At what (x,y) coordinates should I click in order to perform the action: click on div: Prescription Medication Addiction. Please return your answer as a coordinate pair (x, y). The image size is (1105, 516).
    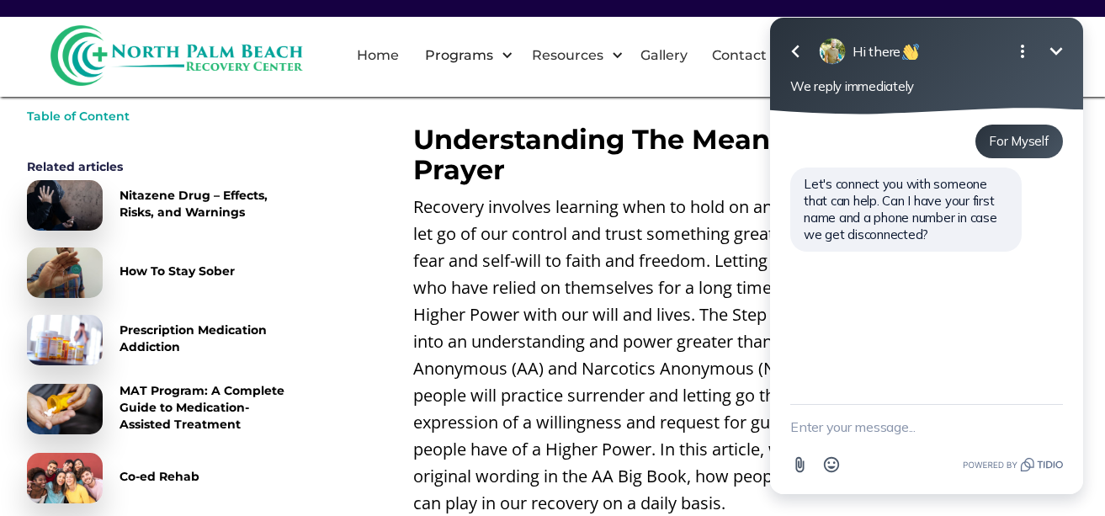
    Looking at the image, I should click on (208, 338).